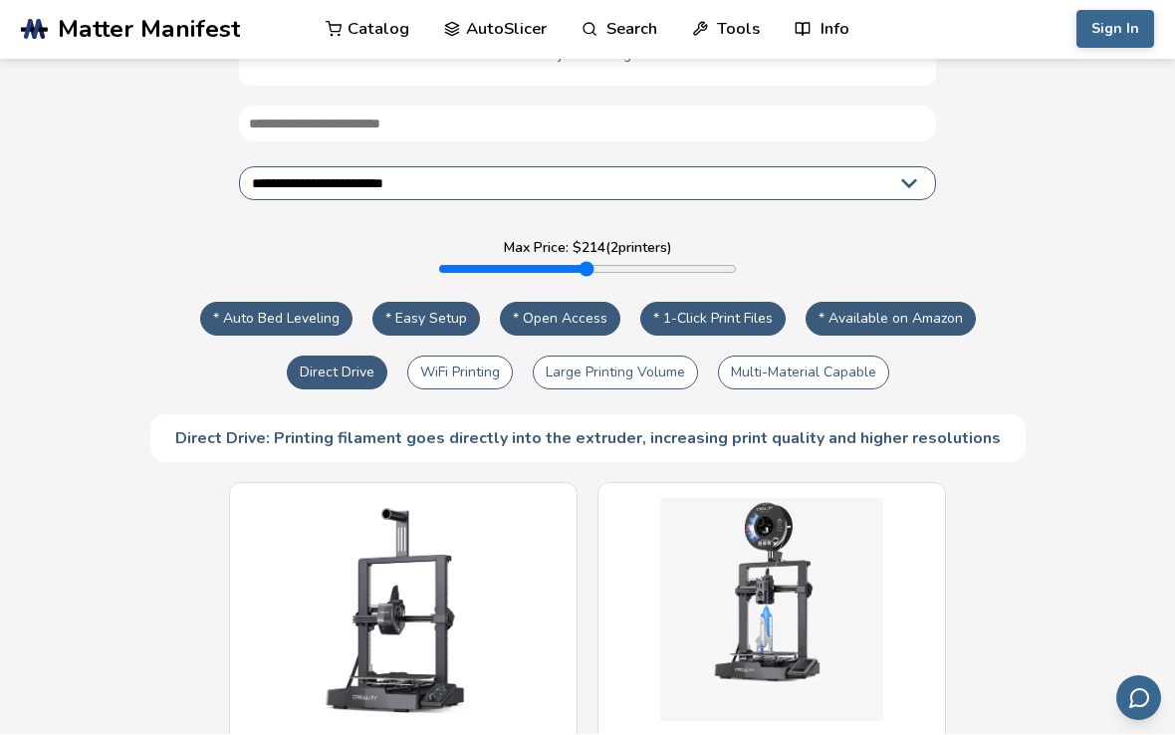  I want to click on button: * Available on Amazon, so click(890, 320).